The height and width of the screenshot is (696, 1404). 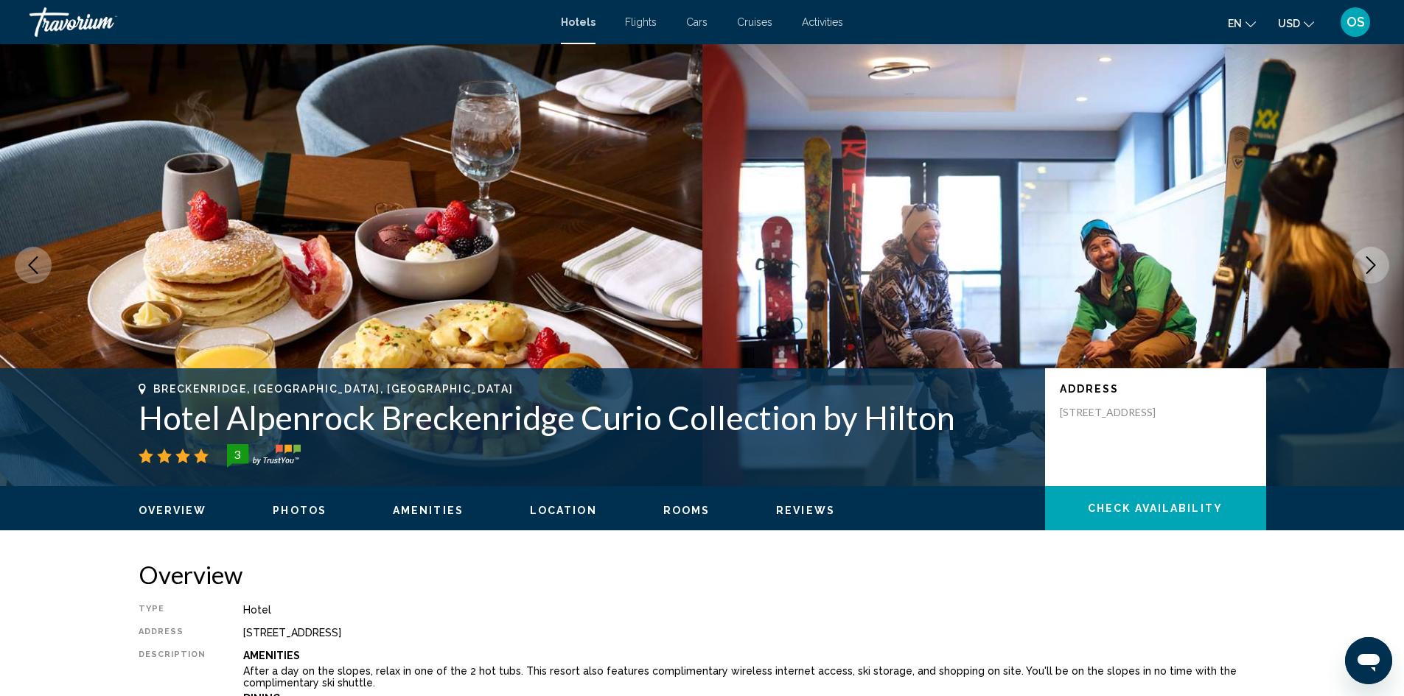 What do you see at coordinates (1155, 389) in the screenshot?
I see `p: Address` at bounding box center [1155, 389].